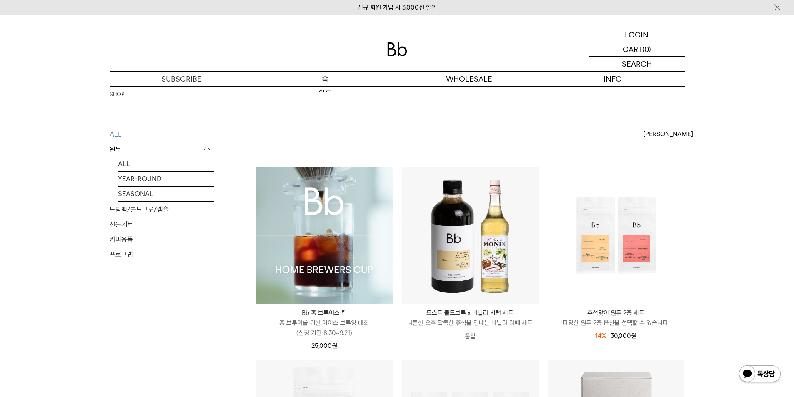 Image resolution: width=794 pixels, height=397 pixels. I want to click on p: 원두, so click(162, 150).